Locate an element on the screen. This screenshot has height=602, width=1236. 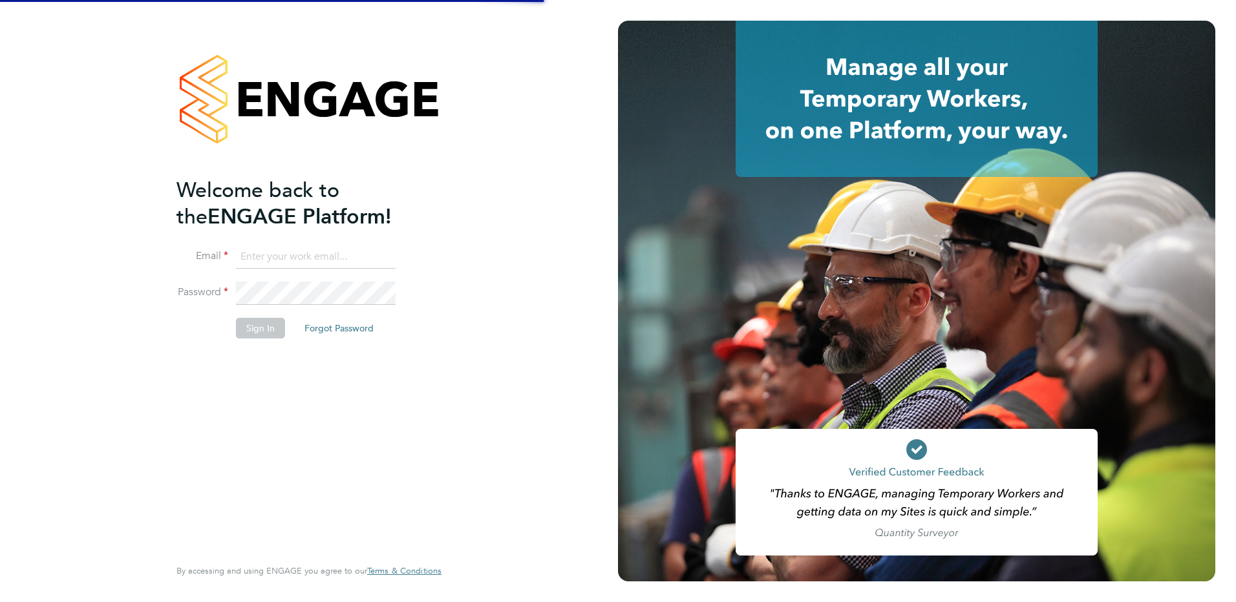
span: By accessing and using ENGAGE you agree to our is located at coordinates (309, 571).